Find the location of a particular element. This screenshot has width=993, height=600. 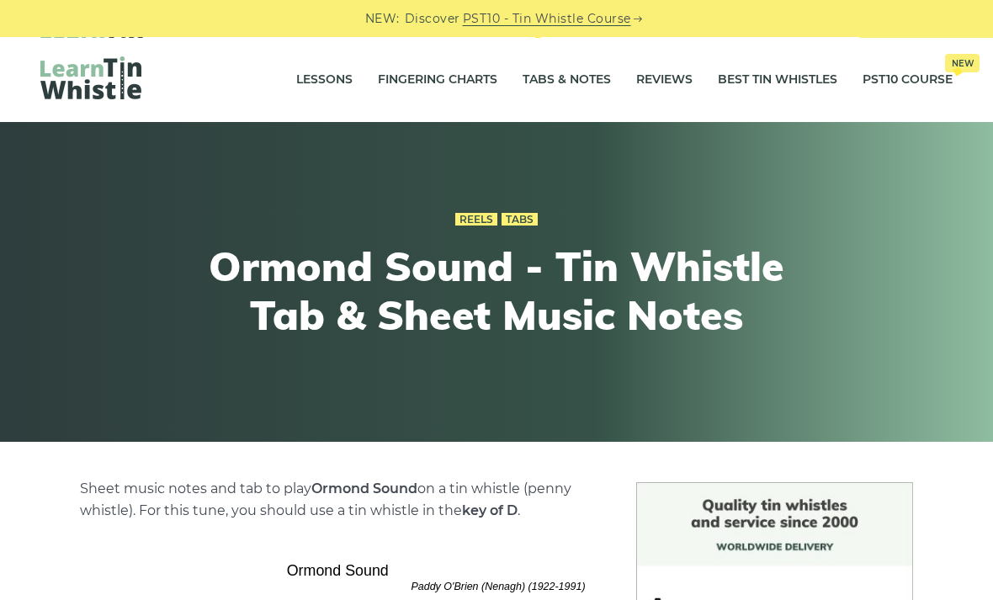

span: New is located at coordinates (962, 63).